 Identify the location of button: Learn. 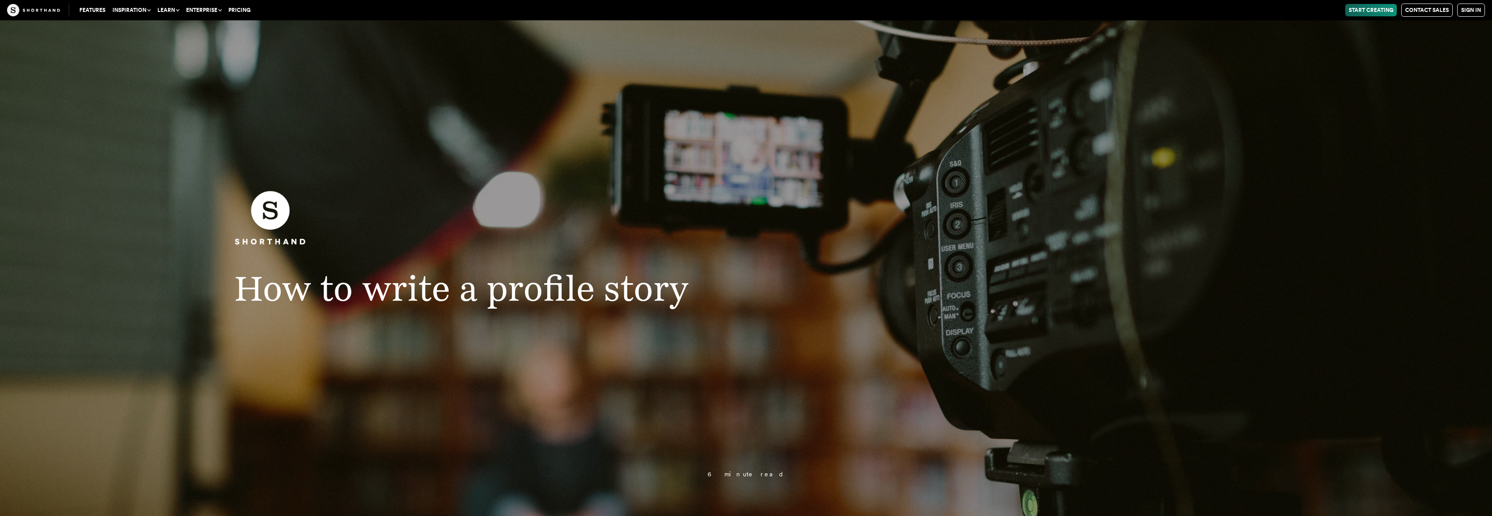
(168, 10).